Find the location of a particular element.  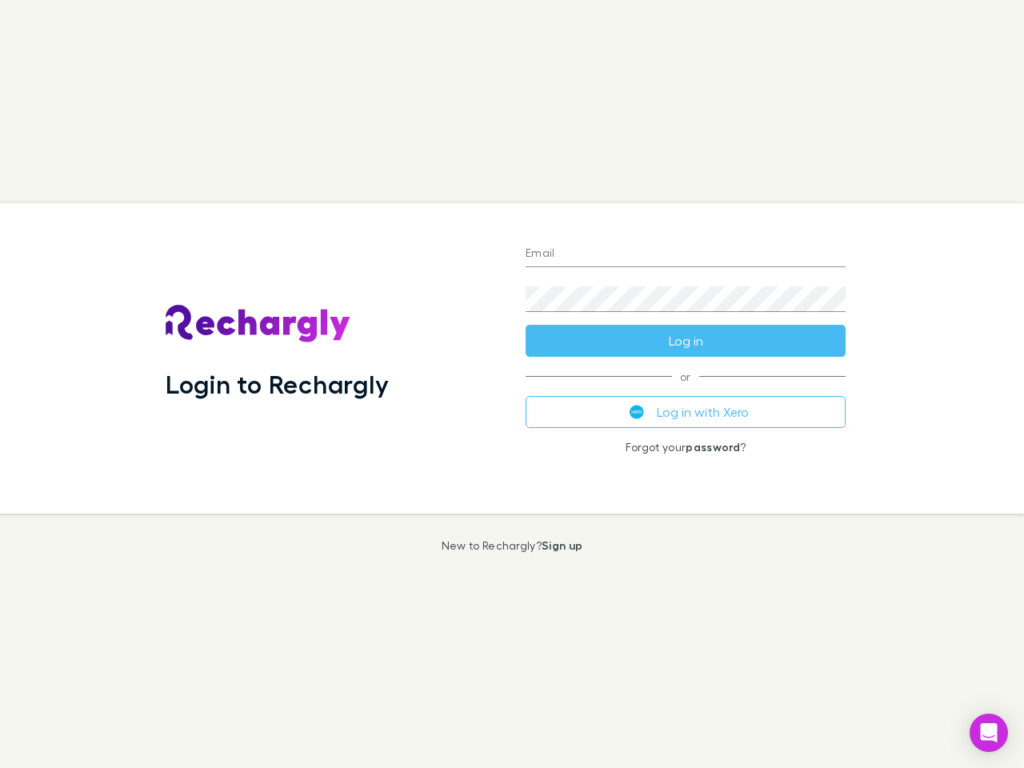

h1: Login to Rechargly is located at coordinates (277, 384).